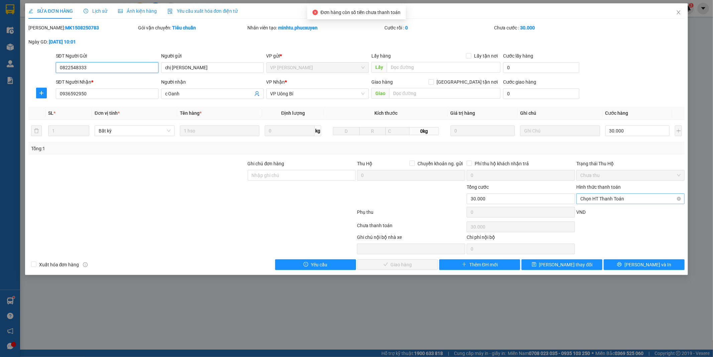  Describe the element at coordinates (319, 264) in the screenshot. I see `span: Yêu cầu` at that location.